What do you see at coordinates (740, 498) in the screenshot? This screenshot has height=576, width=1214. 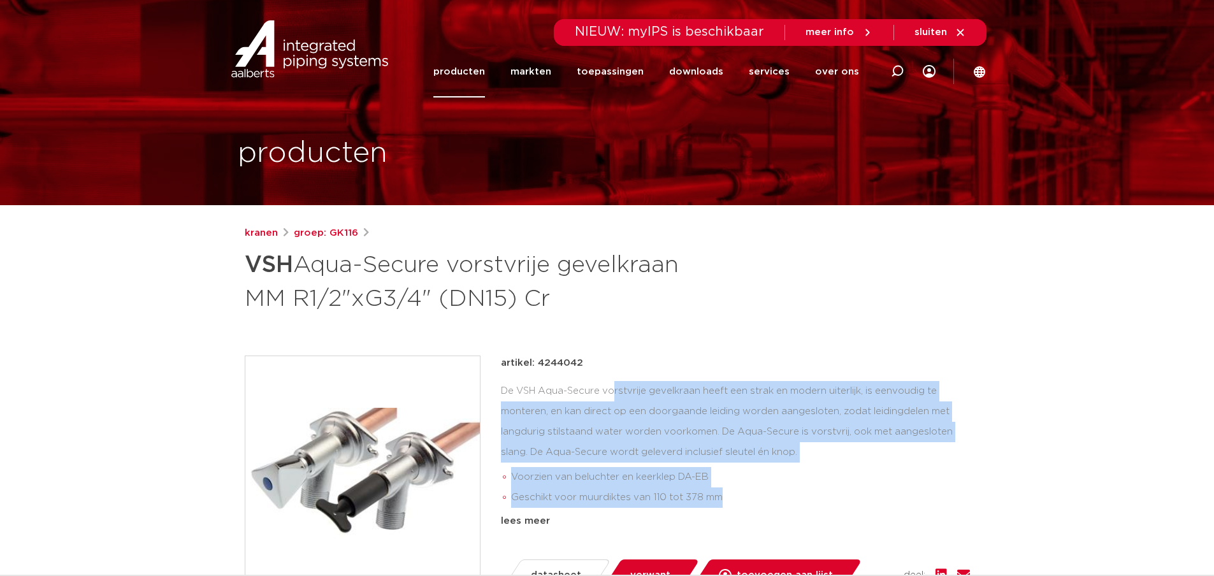 I see `li: Geschikt voor muurdiktes van 110 tot 378 mm` at bounding box center [740, 498].